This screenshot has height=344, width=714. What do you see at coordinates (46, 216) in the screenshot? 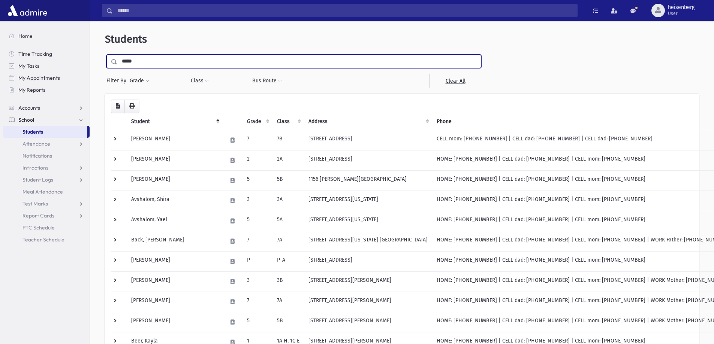
I see `a: Report Cards` at bounding box center [46, 216].